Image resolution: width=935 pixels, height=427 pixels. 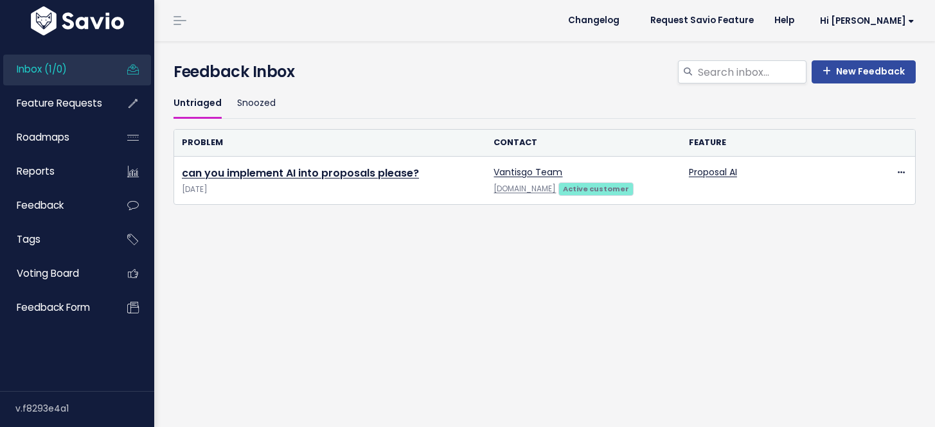 What do you see at coordinates (55, 171) in the screenshot?
I see `a: Reports` at bounding box center [55, 171].